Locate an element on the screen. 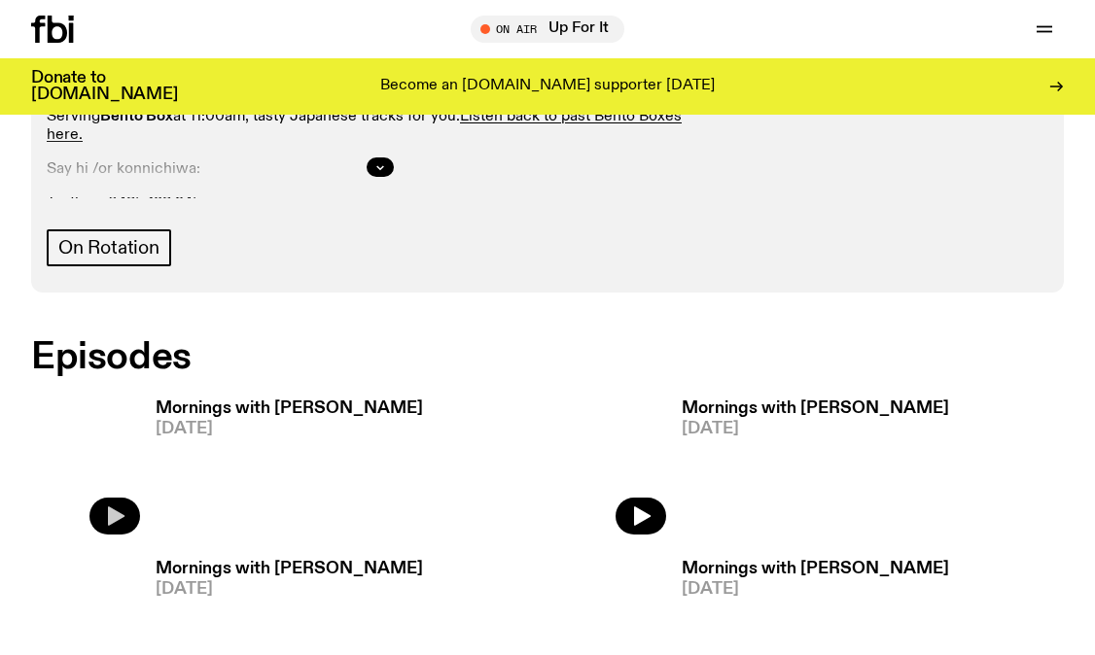 The width and height of the screenshot is (1095, 655). span: On Rotation is located at coordinates (109, 248).